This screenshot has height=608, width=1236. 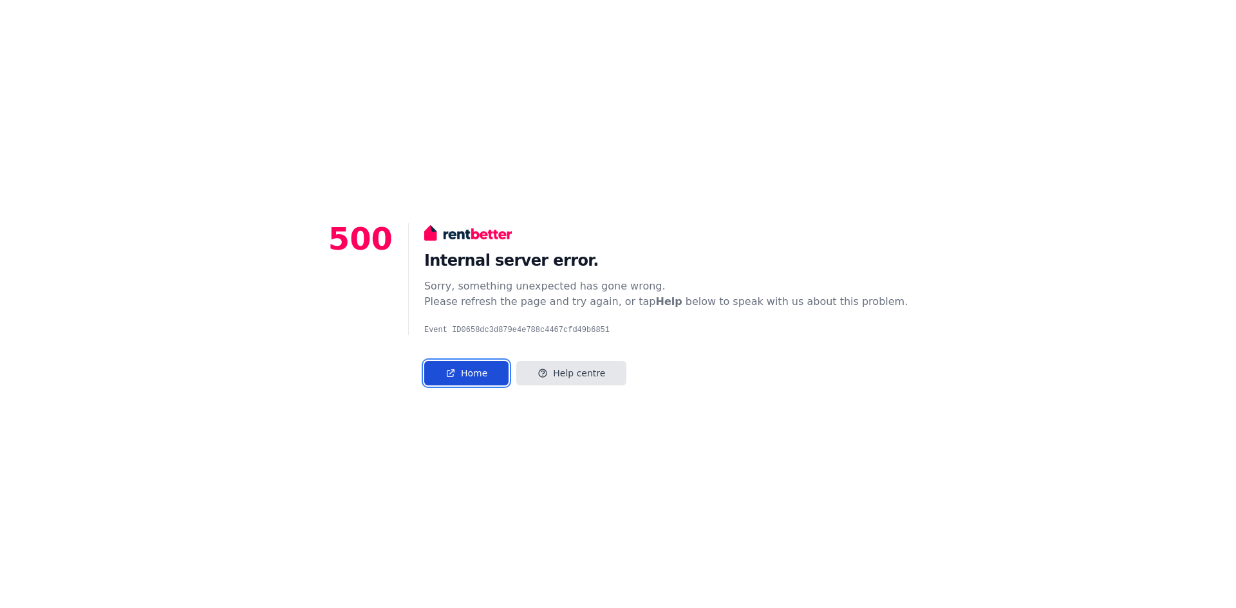 I want to click on p: Sorry, something unexpected has gone wrong., so click(x=665, y=286).